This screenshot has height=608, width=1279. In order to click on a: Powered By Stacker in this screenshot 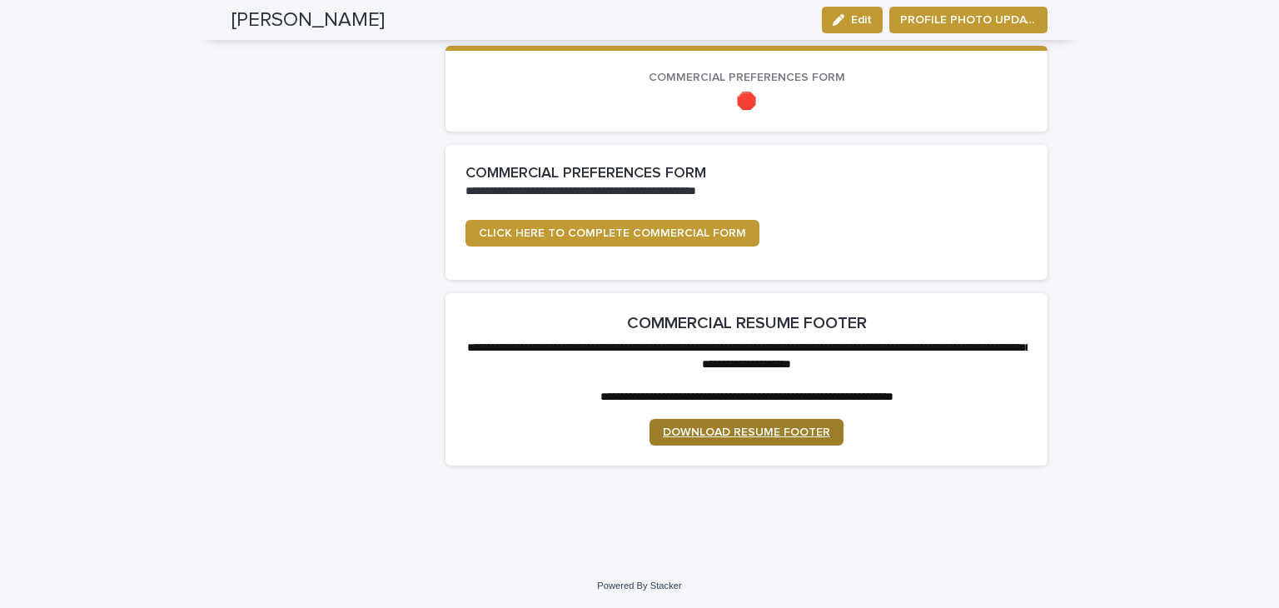, I will do `click(639, 586)`.